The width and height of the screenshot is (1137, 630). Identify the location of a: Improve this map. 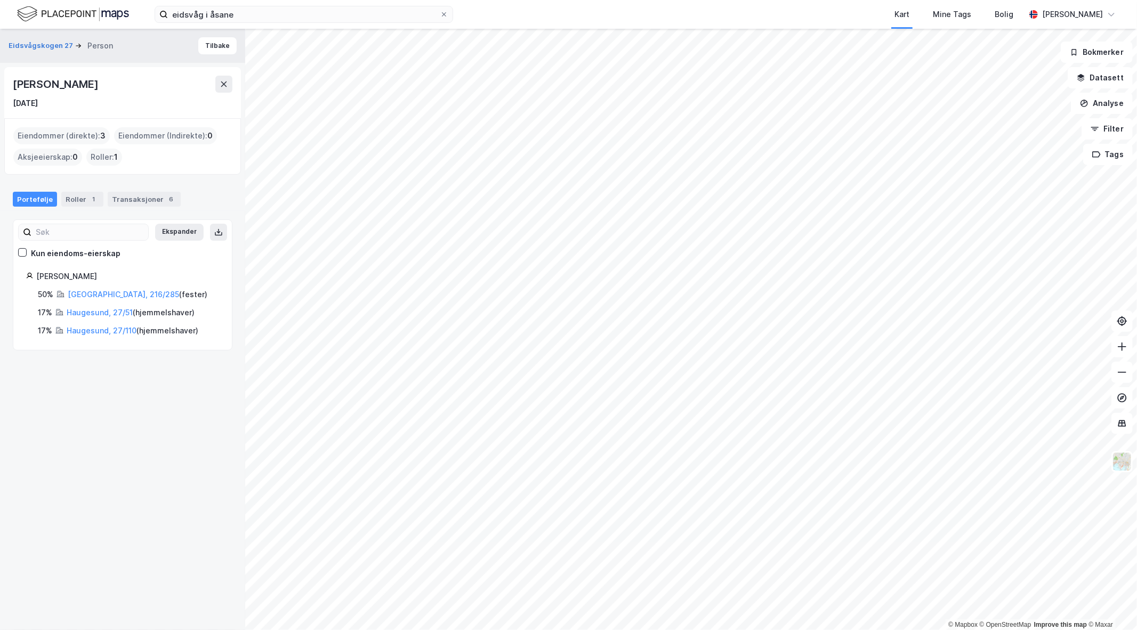
(1060, 625).